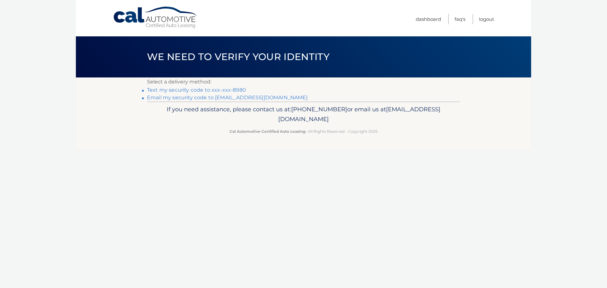  What do you see at coordinates (428, 19) in the screenshot?
I see `a: Dashboard` at bounding box center [428, 19].